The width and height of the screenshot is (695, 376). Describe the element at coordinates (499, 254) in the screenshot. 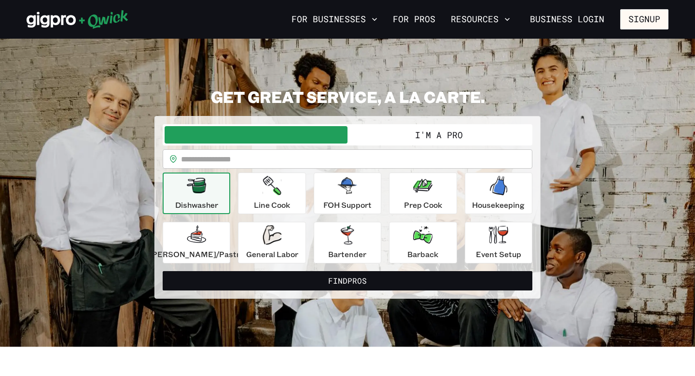

I see `p: Event Setup` at that location.